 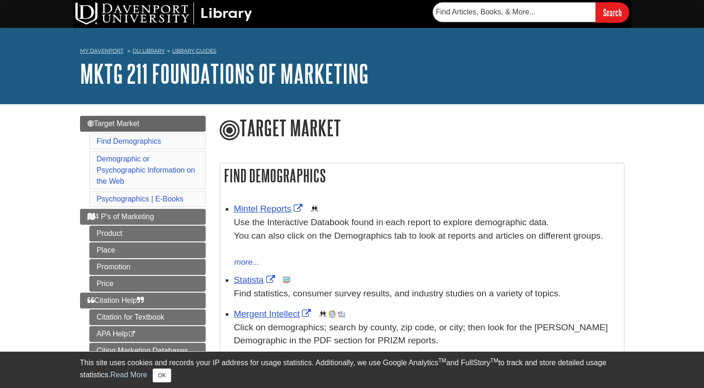 I want to click on a: Citing Marketing Databases, so click(x=147, y=351).